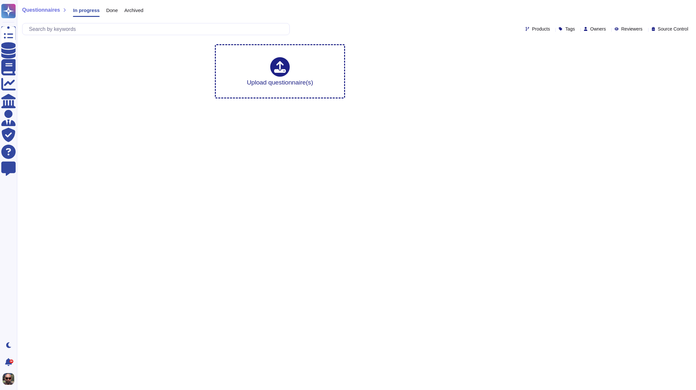  I want to click on div: 9+, so click(11, 362).